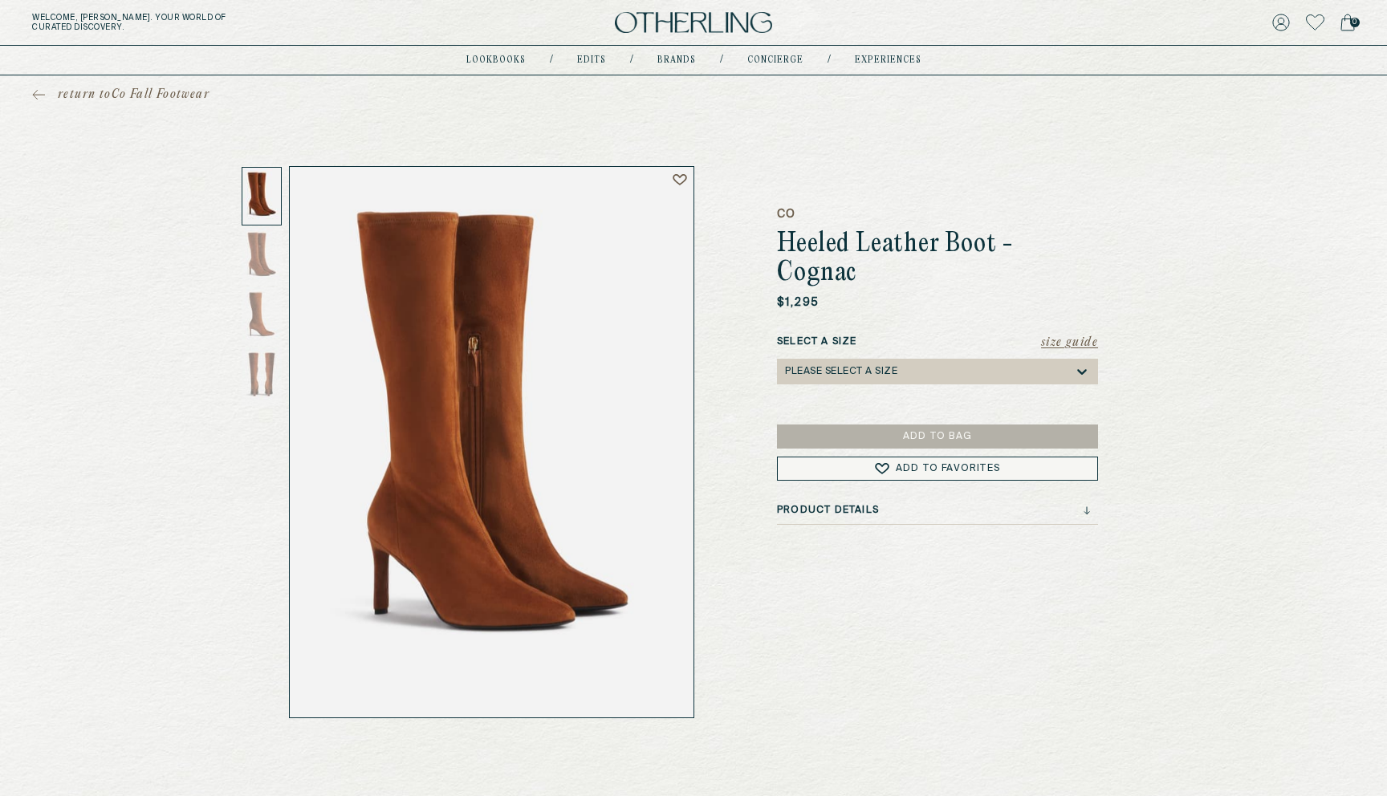 The width and height of the screenshot is (1387, 796). I want to click on h1: Heeled Leather Boot - Cognac, so click(938, 259).